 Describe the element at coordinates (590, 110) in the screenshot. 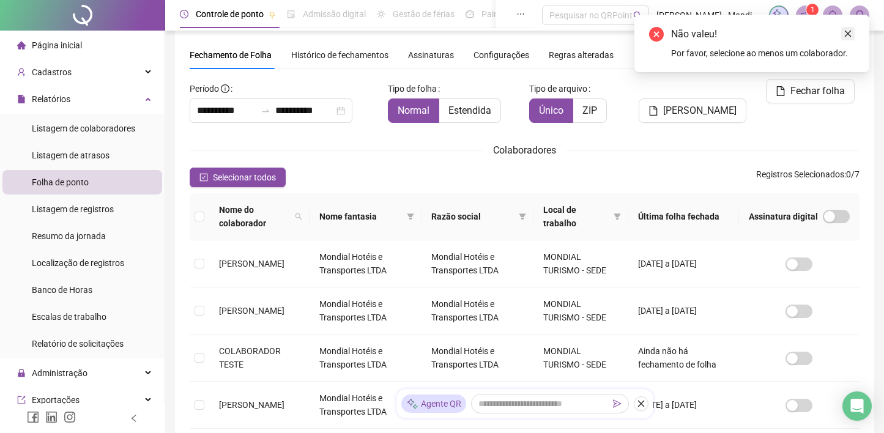

I see `span: ZIP` at that location.